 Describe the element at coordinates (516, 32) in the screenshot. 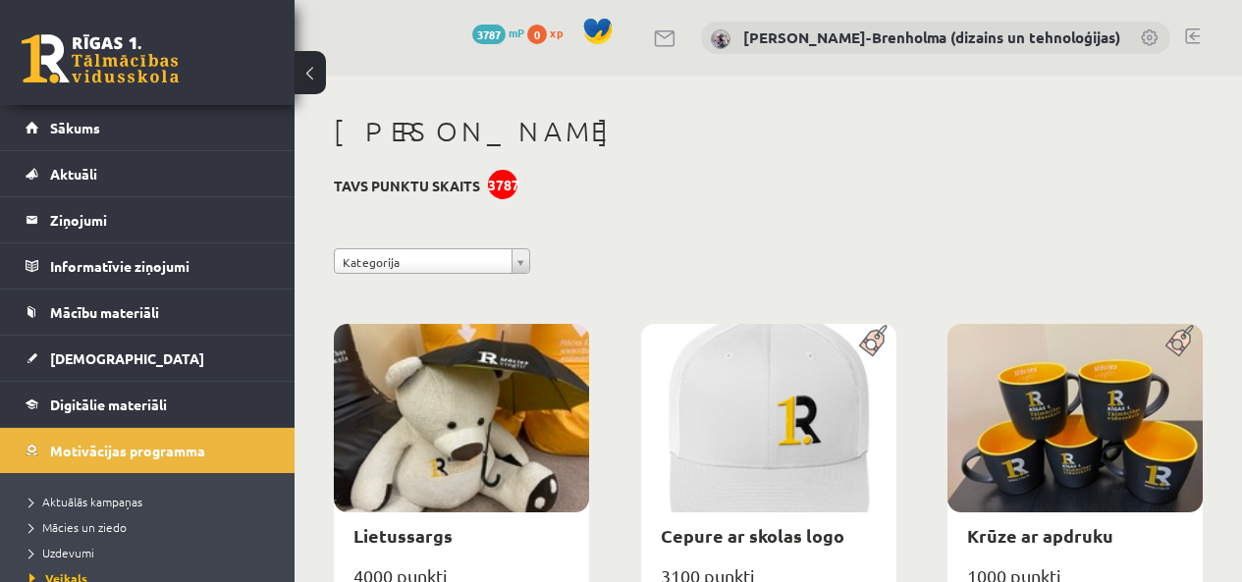

I see `span: mP` at that location.